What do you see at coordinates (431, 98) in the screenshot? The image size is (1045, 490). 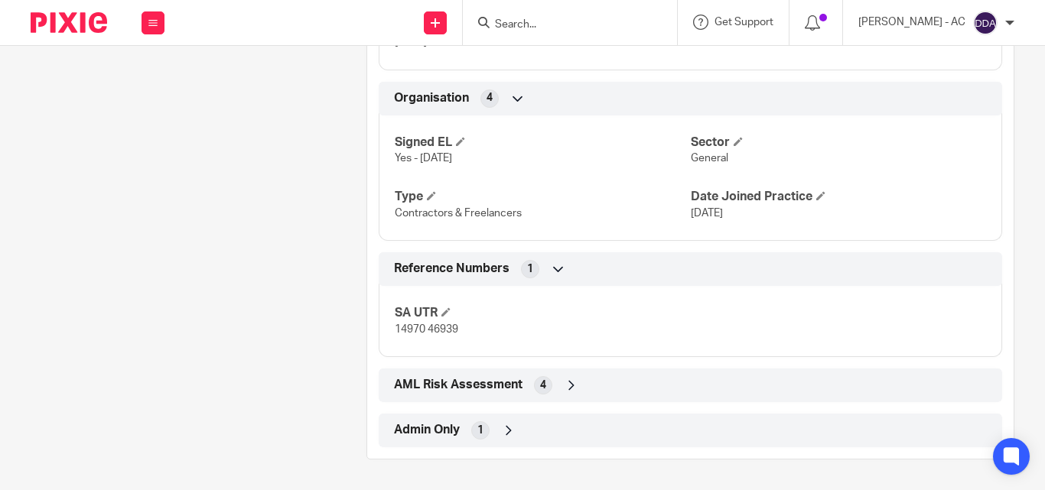 I see `span: Organisation` at bounding box center [431, 98].